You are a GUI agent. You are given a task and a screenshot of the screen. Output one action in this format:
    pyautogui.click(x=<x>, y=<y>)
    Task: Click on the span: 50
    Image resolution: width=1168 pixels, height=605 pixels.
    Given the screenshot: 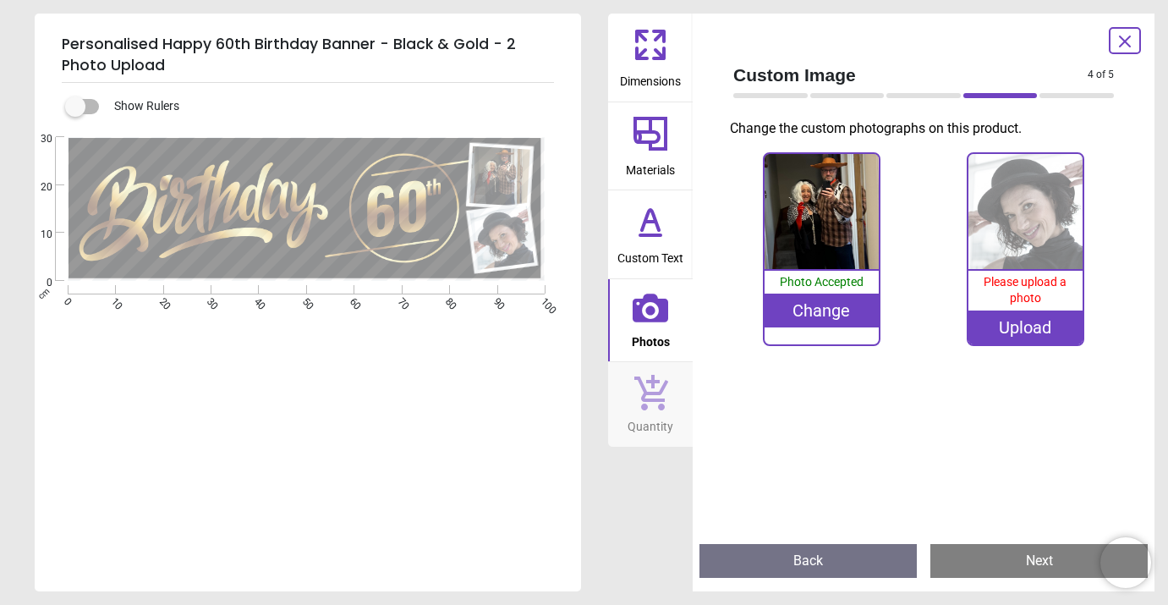 What is the action you would take?
    pyautogui.click(x=304, y=300)
    